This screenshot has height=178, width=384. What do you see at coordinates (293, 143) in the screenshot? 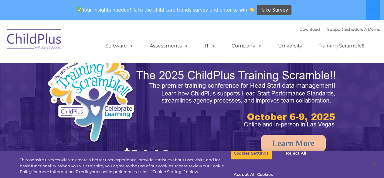
I see `a: Learn More` at bounding box center [293, 143].